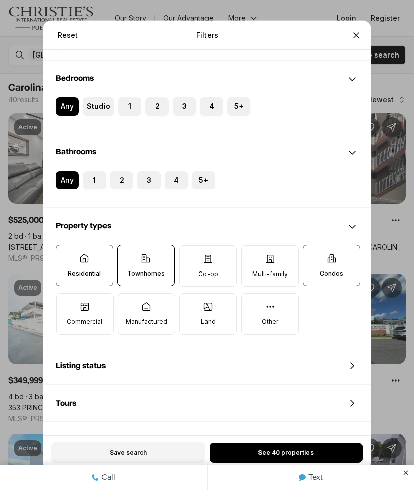 This screenshot has height=490, width=414. Describe the element at coordinates (84, 274) in the screenshot. I see `p: Residential` at that location.